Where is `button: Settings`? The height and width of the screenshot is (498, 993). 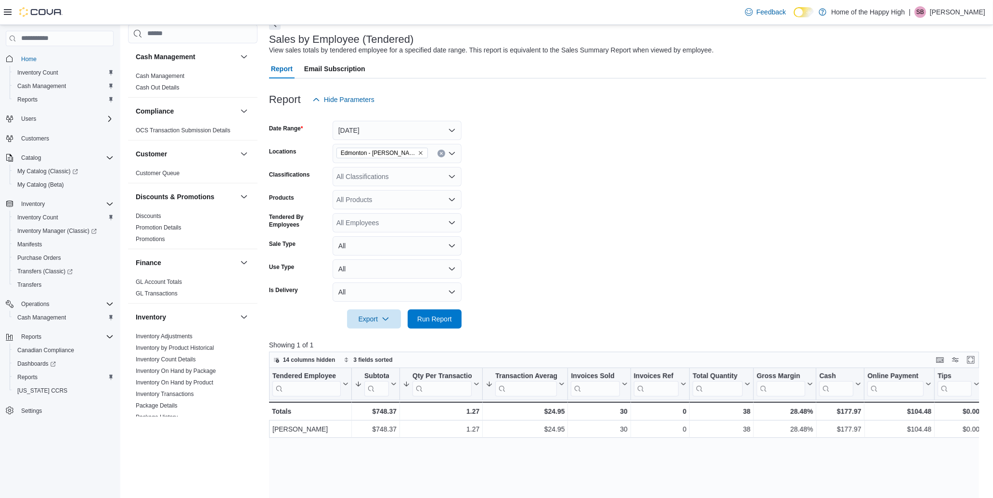 button: Settings is located at coordinates (60, 410).